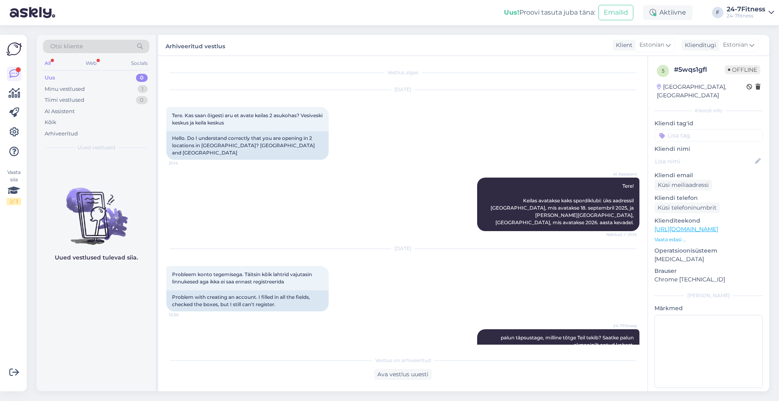  What do you see at coordinates (550, 13) in the screenshot?
I see `div: Proovi tasuta juba täna:` at bounding box center [550, 13].